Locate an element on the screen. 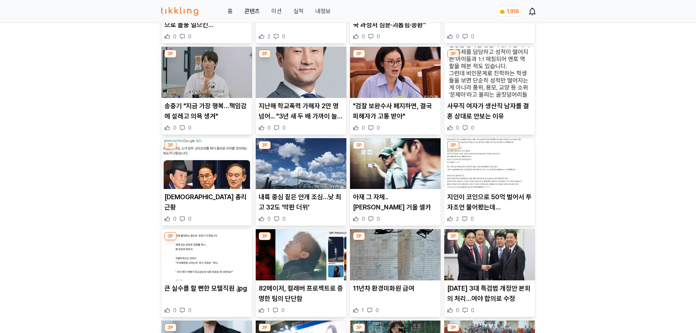  div: 3P 11년차 환경미화원 급여 11년차 환경미화원 급여 1 0 is located at coordinates (395, 273).